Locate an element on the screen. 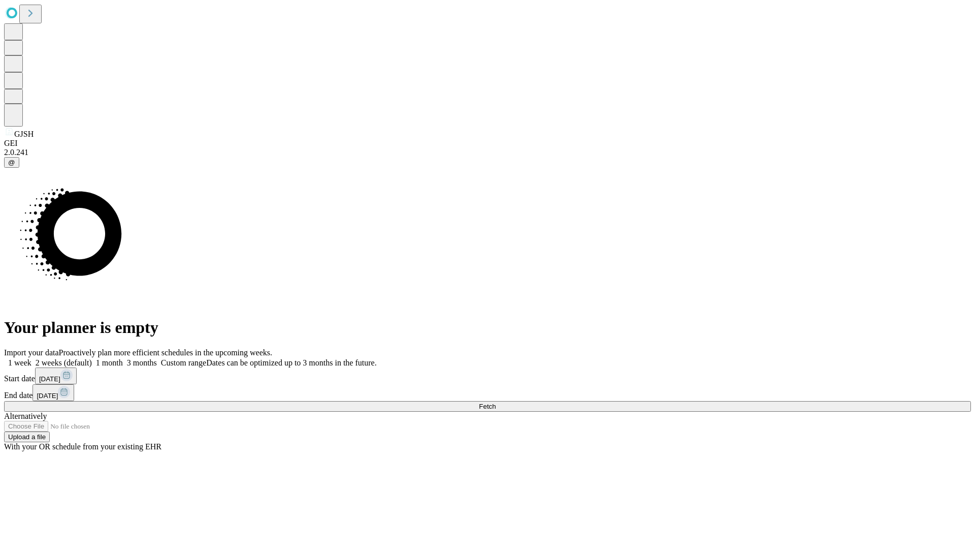  div: GEI is located at coordinates (488, 143).